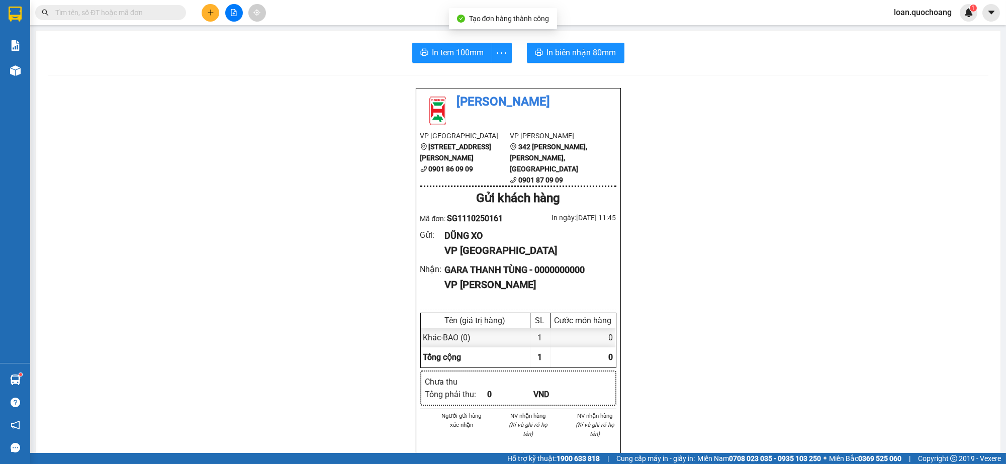 The width and height of the screenshot is (1006, 464). What do you see at coordinates (461, 19) in the screenshot?
I see `span: check-circle` at bounding box center [461, 19].